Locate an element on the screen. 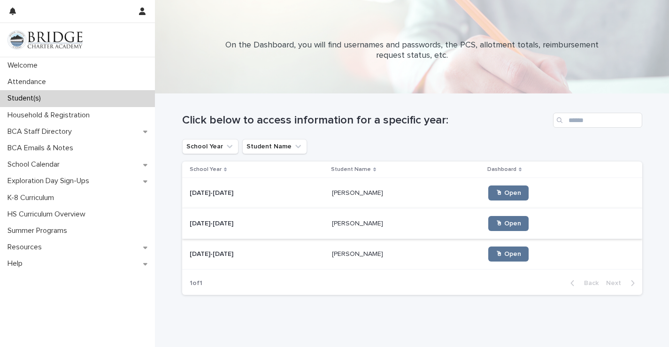 The height and width of the screenshot is (347, 669). button: Student Name is located at coordinates (275, 147).